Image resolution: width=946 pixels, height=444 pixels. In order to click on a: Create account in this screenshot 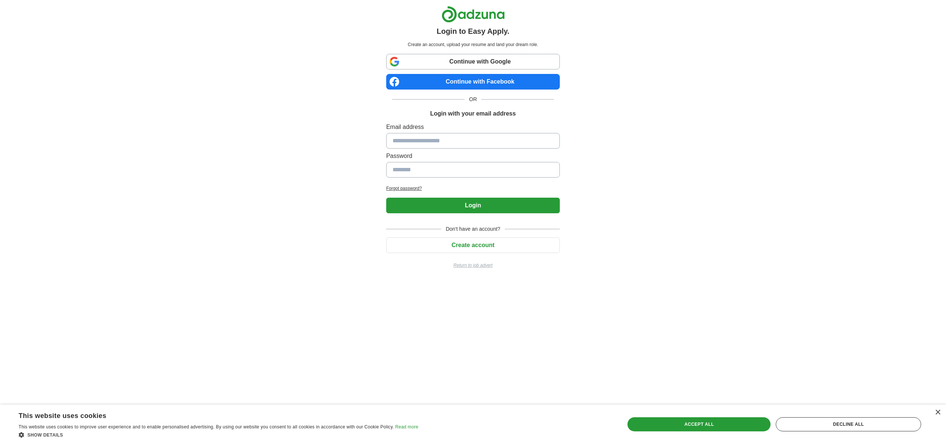, I will do `click(473, 245)`.